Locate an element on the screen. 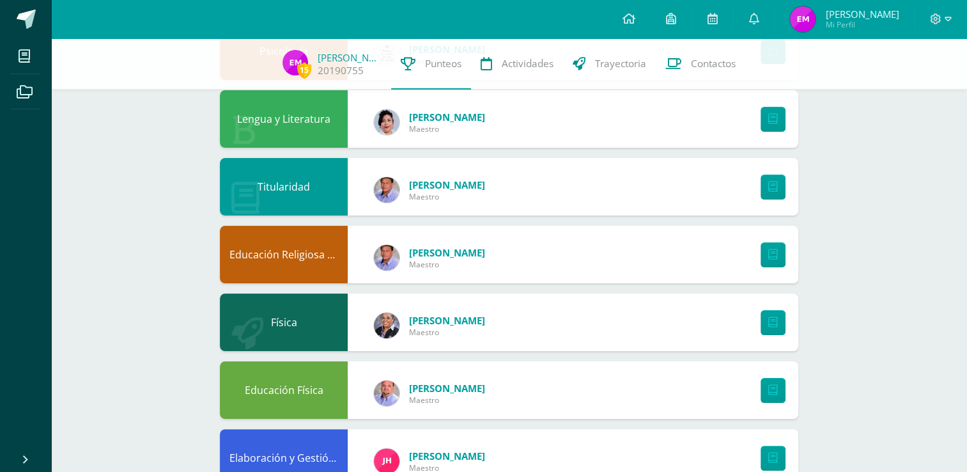 The width and height of the screenshot is (967, 472). a: Punteos is located at coordinates (431, 64).